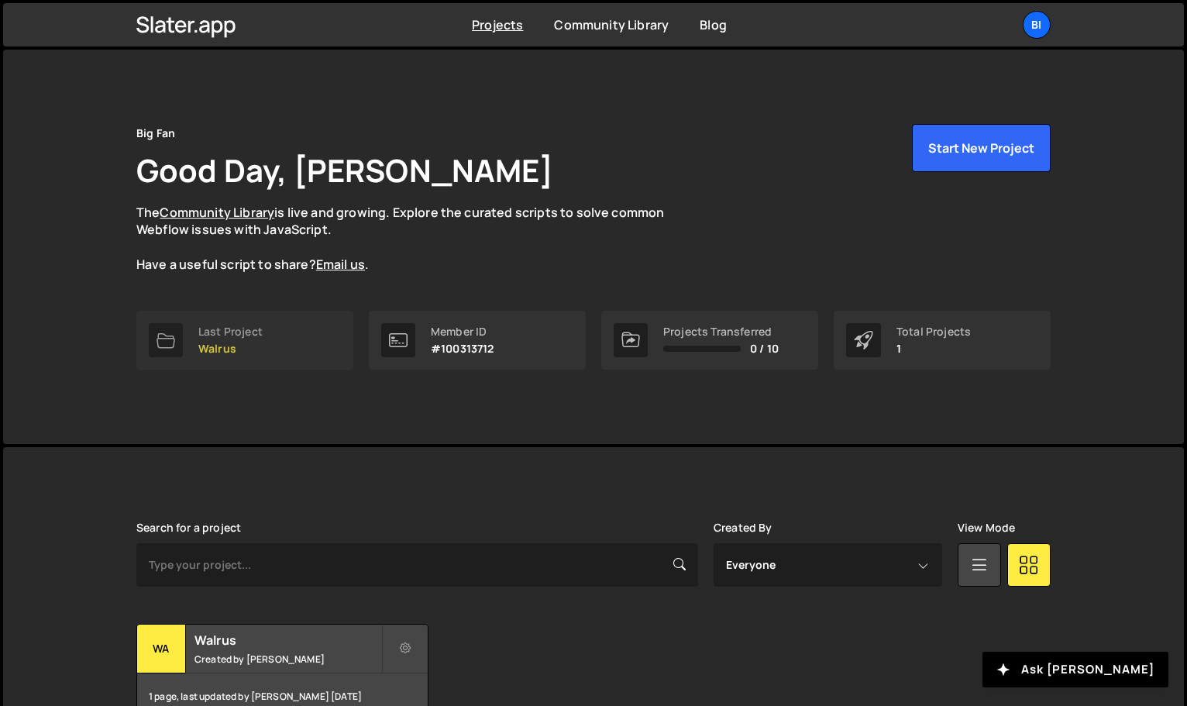  I want to click on button: Start New Project, so click(981, 148).